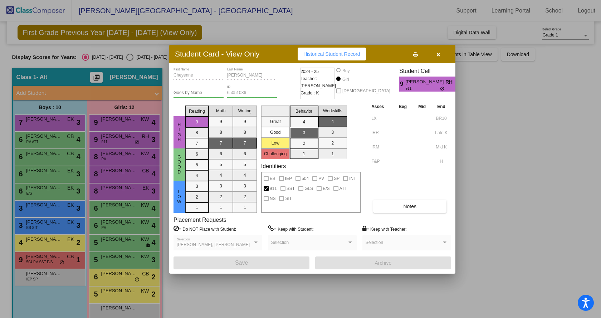 The width and height of the screenshot is (601, 318). I want to click on label: = Keep with Teacher:, so click(385, 229).